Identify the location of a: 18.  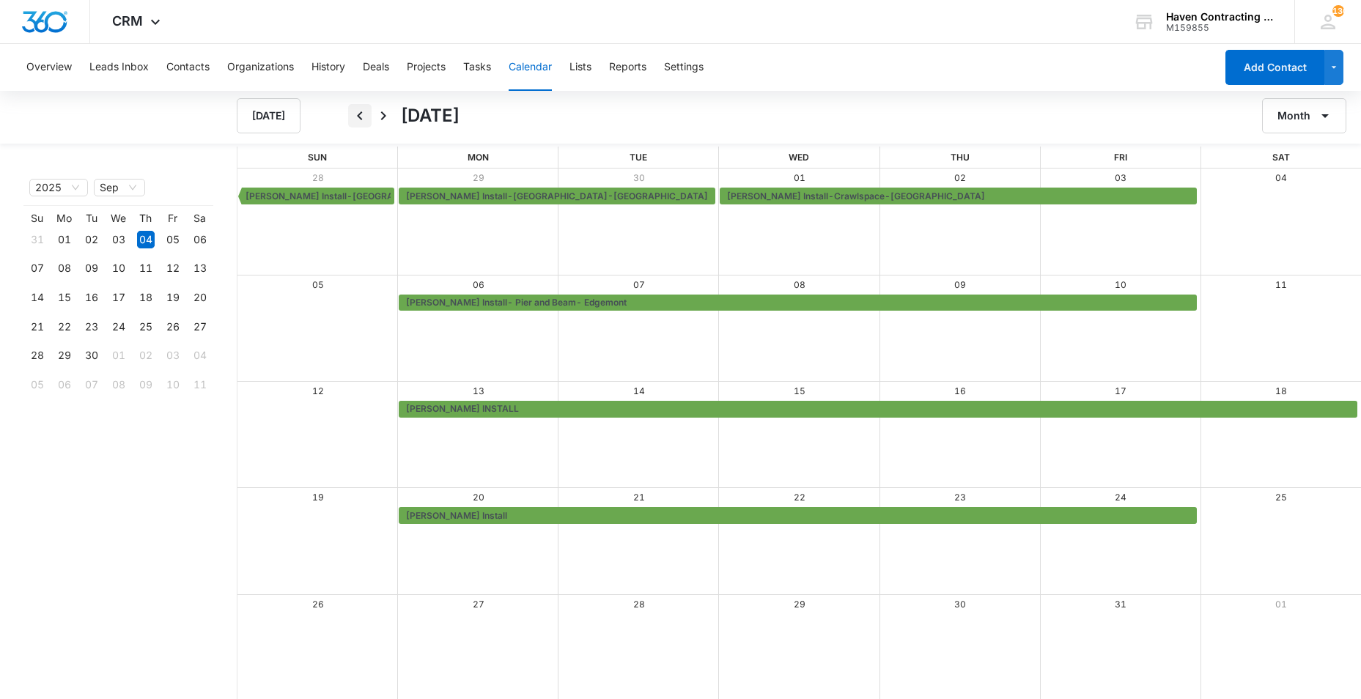
(1281, 391).